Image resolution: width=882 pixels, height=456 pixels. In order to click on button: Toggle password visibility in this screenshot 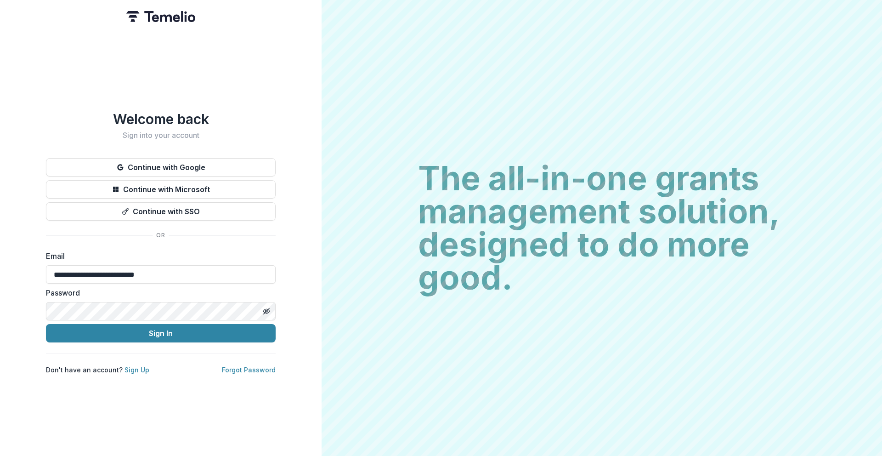, I will do `click(266, 311)`.